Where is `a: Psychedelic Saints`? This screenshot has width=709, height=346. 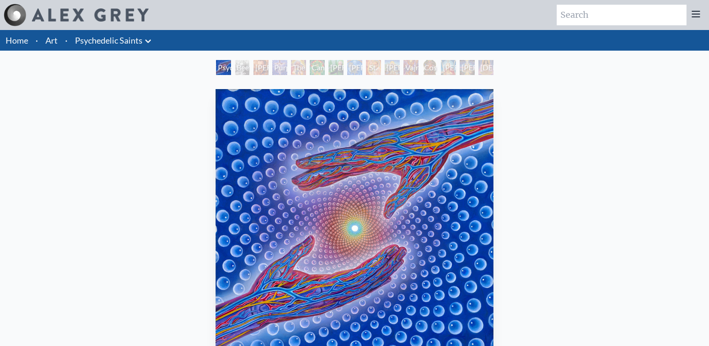 a: Psychedelic Saints is located at coordinates (109, 40).